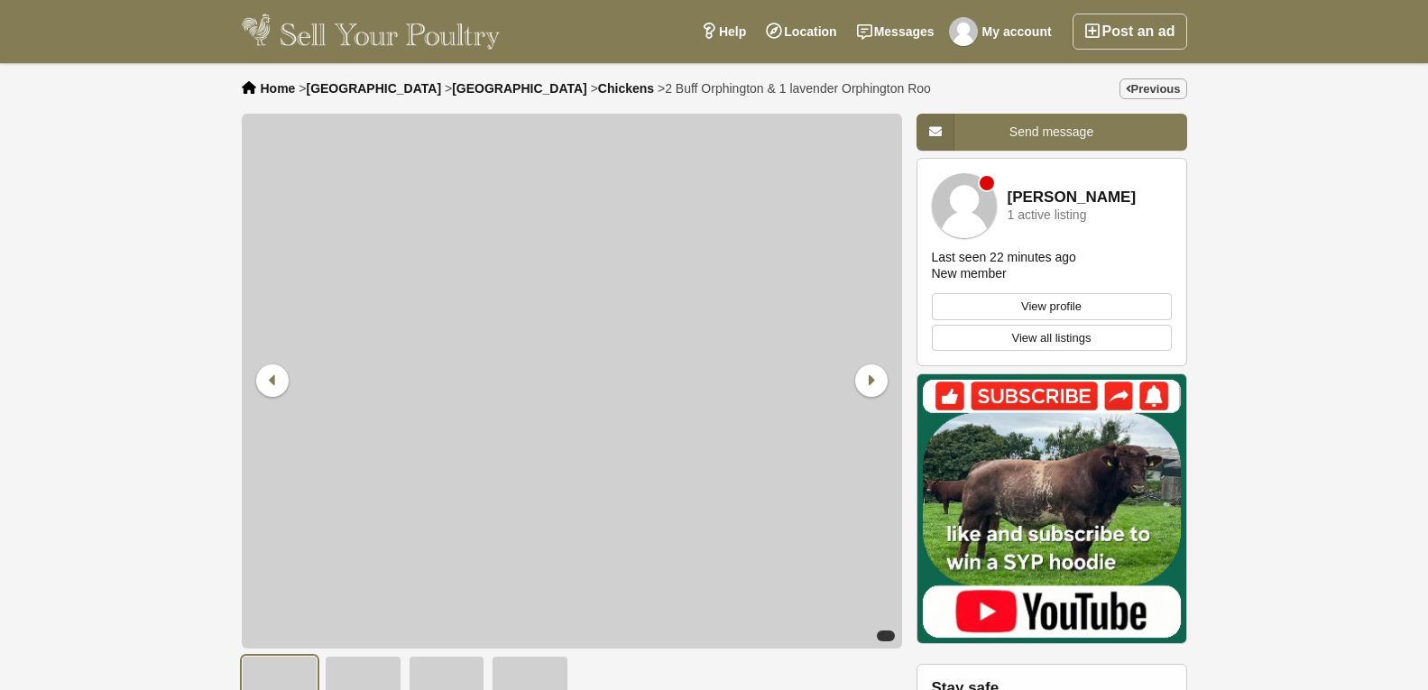  What do you see at coordinates (1052, 307) in the screenshot?
I see `a: View profile` at bounding box center [1052, 307].